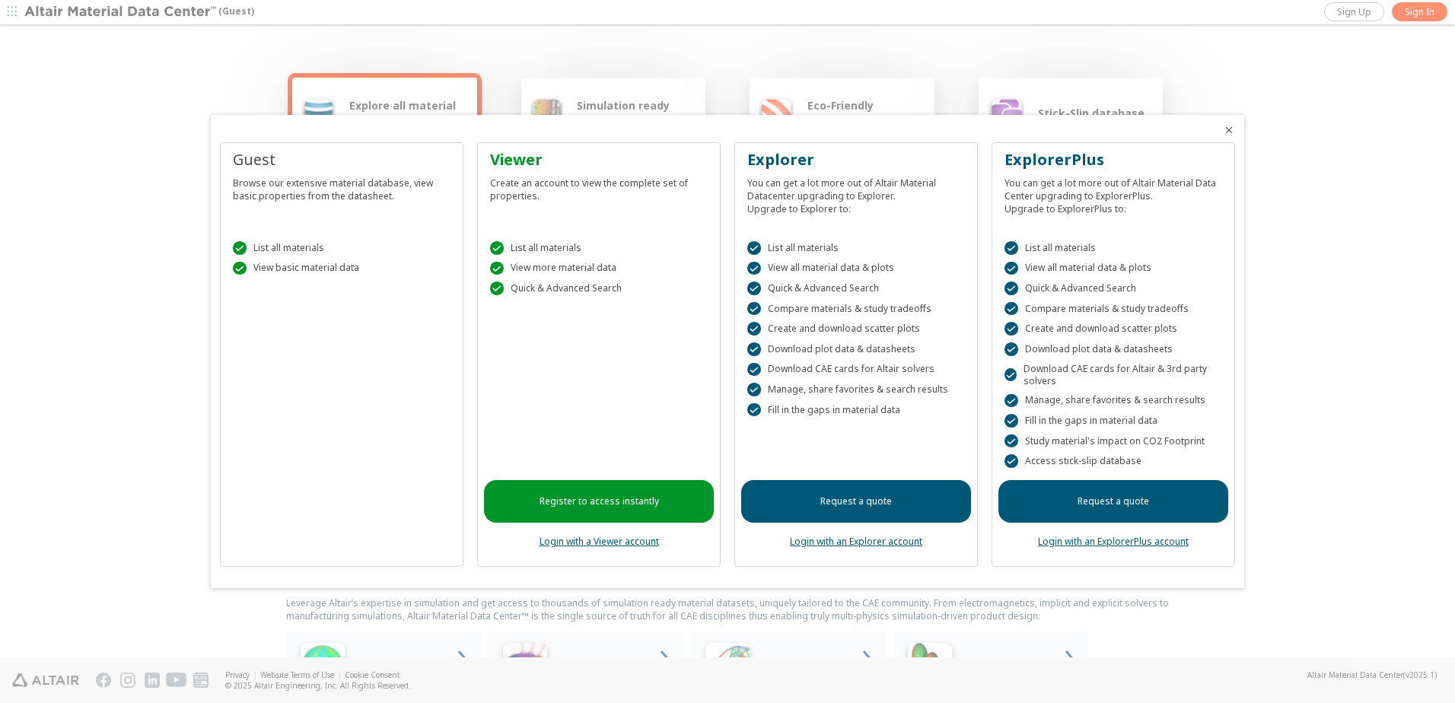 This screenshot has height=703, width=1455. What do you see at coordinates (342, 160) in the screenshot?
I see `div: Guest` at bounding box center [342, 160].